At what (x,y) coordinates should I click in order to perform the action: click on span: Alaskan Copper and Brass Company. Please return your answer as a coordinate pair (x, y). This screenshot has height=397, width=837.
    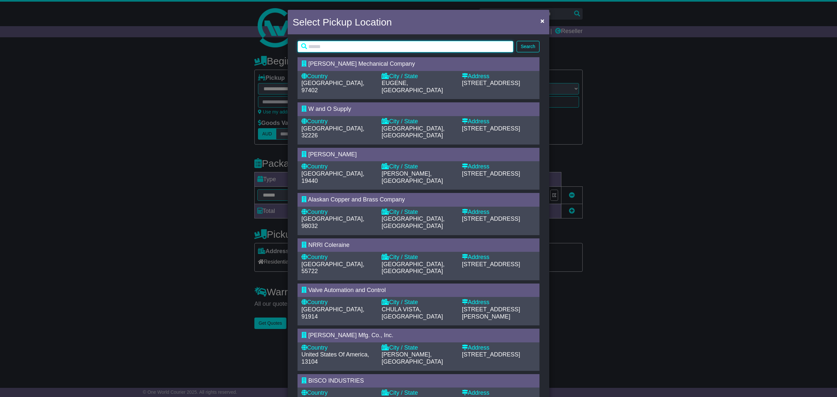
    Looking at the image, I should click on (357, 200).